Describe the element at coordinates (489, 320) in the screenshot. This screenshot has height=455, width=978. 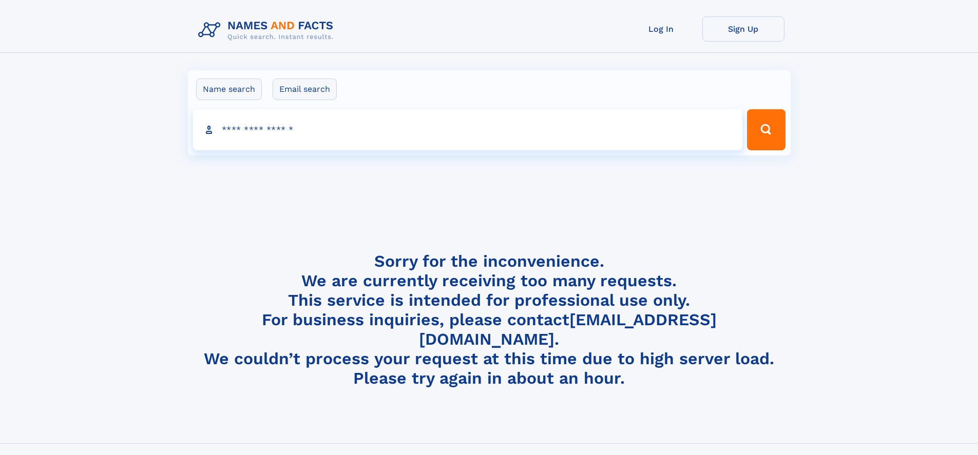
I see `h4: Sorry for the inconvenience. We are currently receiving too many requests. This service is intend...` at that location.